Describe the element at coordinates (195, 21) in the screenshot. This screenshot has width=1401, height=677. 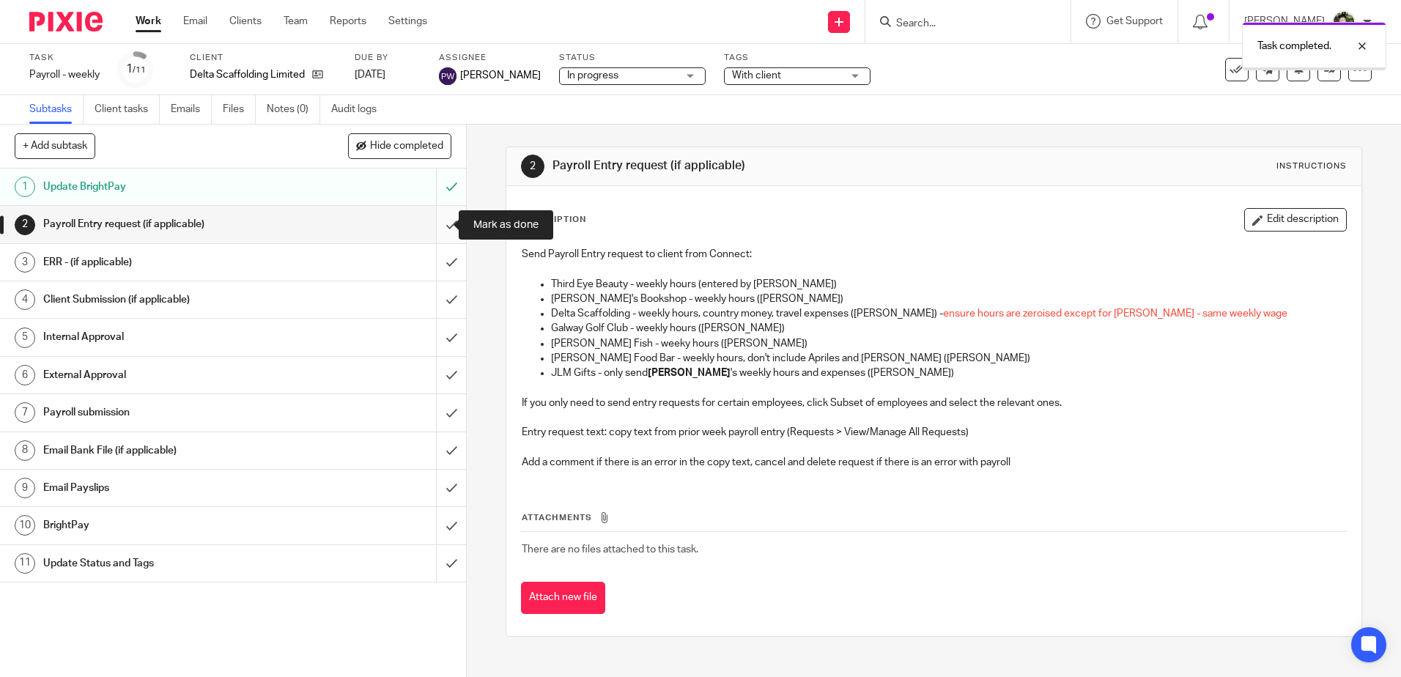
I see `a: Email` at that location.